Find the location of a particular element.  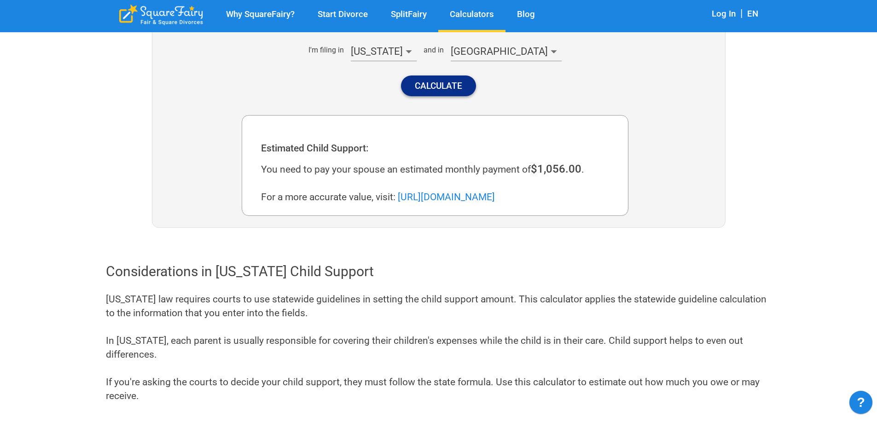

button: Calculate is located at coordinates (438, 86).